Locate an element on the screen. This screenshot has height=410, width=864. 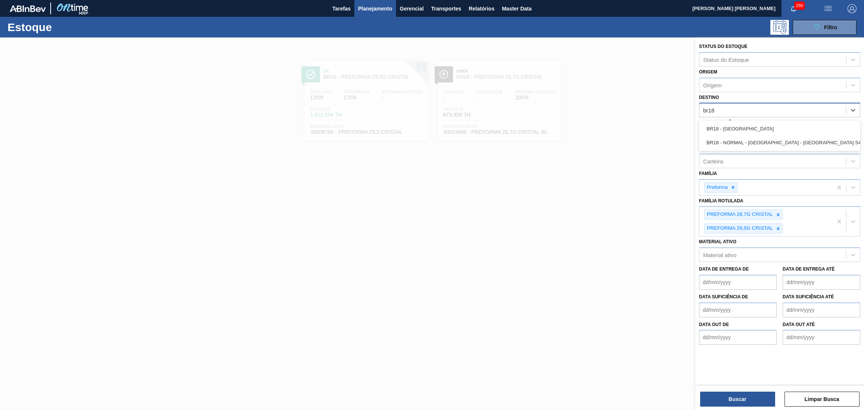
span: Relatórios is located at coordinates (482, 9).